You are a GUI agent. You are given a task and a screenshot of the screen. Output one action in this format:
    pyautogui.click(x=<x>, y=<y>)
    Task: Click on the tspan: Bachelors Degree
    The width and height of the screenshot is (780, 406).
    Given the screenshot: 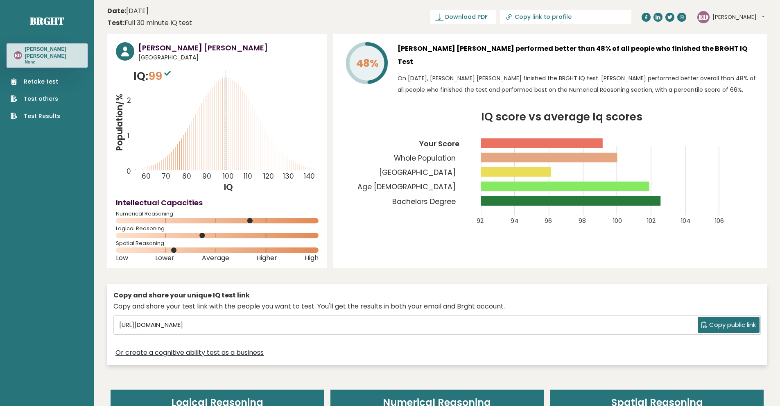 What is the action you would take?
    pyautogui.click(x=424, y=201)
    